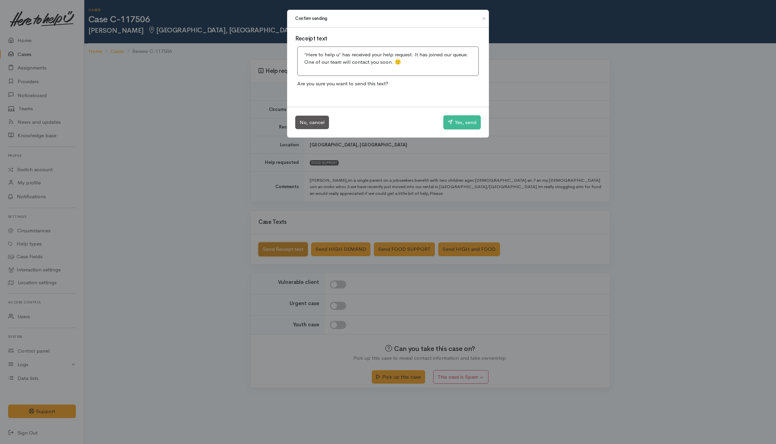  What do you see at coordinates (388, 39) in the screenshot?
I see `h3: Receipt text` at bounding box center [388, 39].